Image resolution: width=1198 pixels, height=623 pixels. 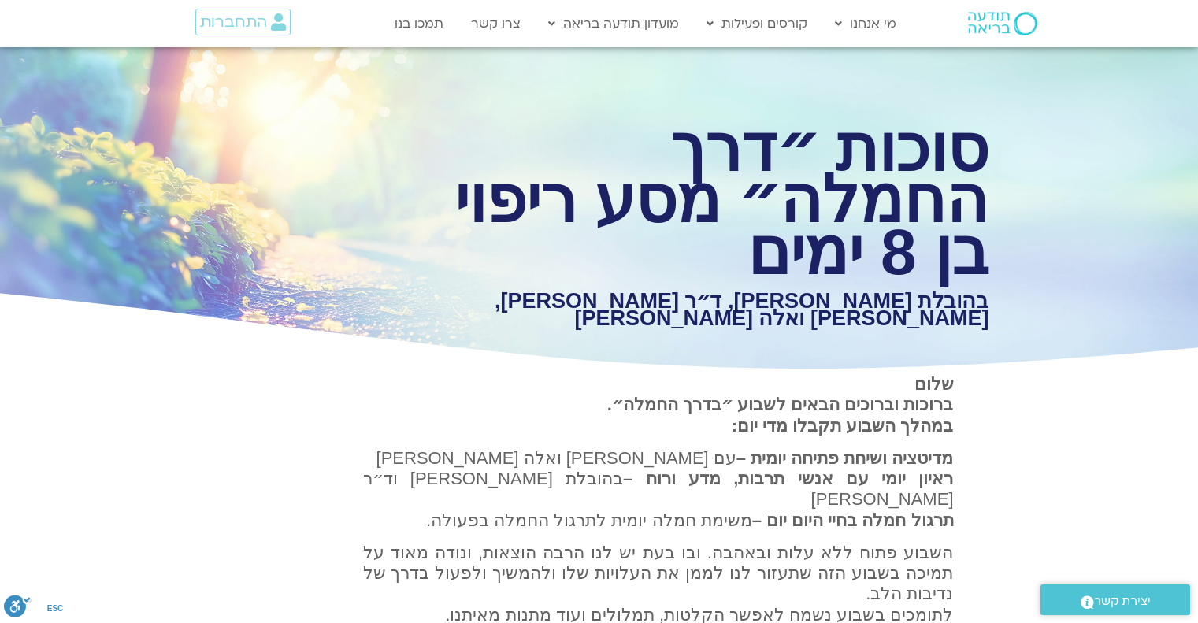 What do you see at coordinates (1123, 601) in the screenshot?
I see `span: יצירת קשר` at bounding box center [1123, 601].